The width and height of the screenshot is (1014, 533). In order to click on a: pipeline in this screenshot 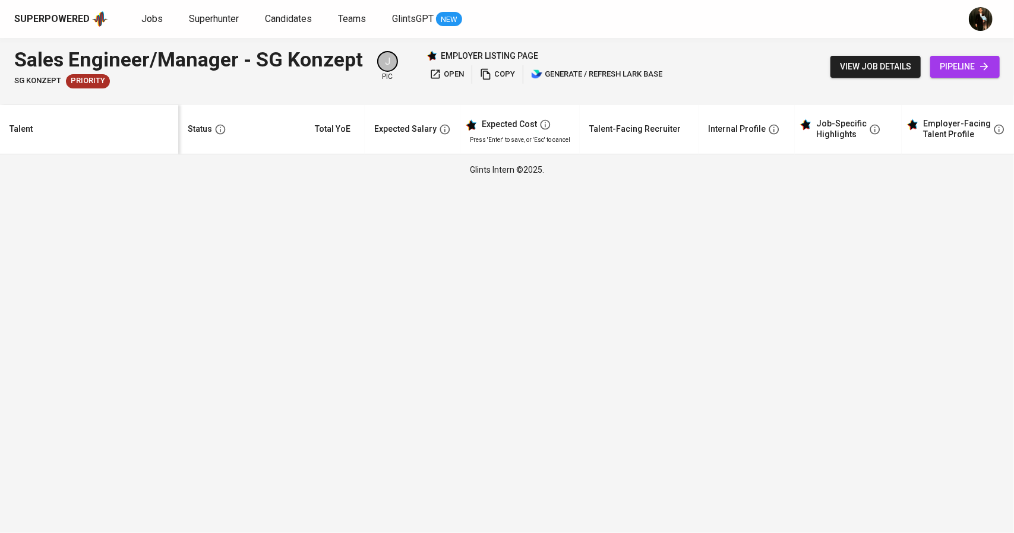, I will do `click(964, 67)`.